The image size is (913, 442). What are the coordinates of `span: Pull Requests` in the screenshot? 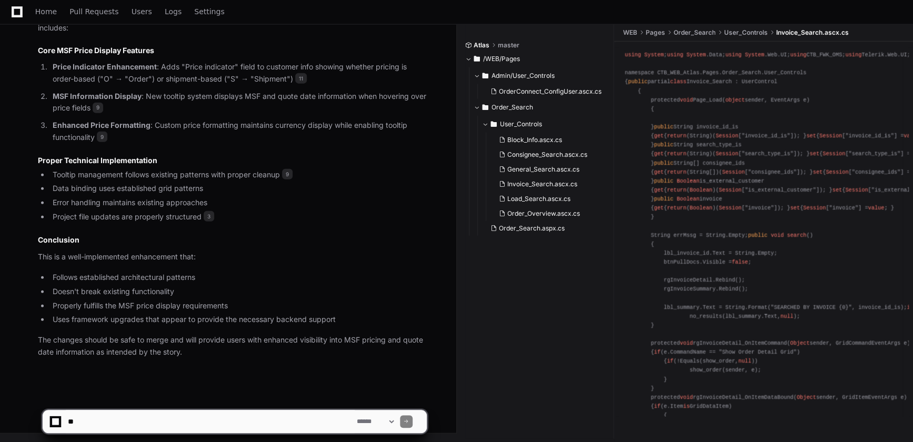 It's located at (94, 12).